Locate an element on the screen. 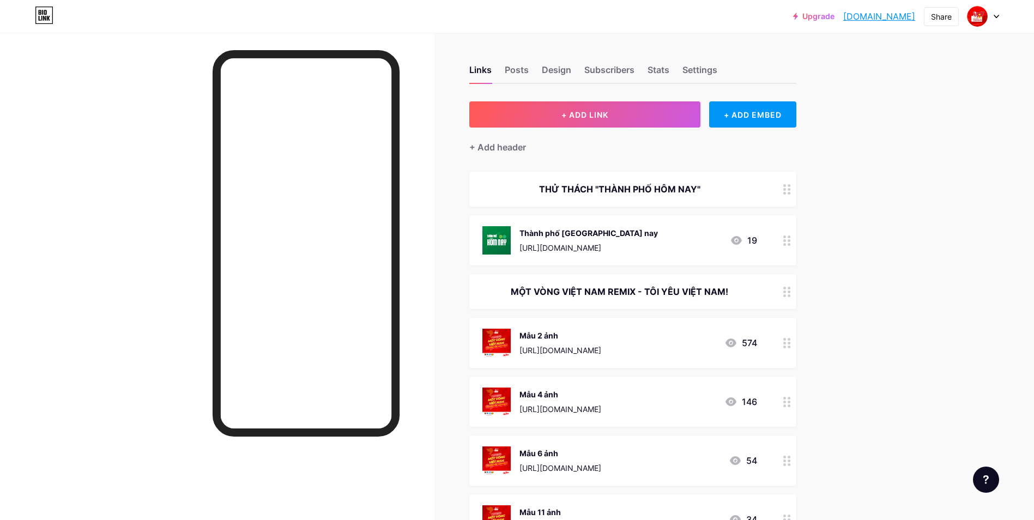  div: 19 is located at coordinates (743, 240).